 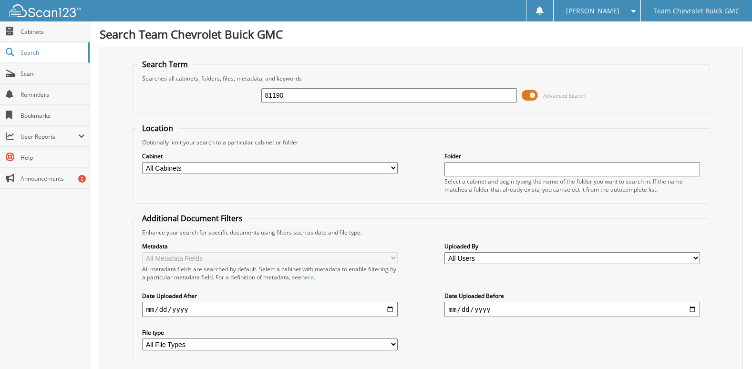 What do you see at coordinates (269, 273) in the screenshot?
I see `div: All metadata fields are searched by default. Select a cabinet with metadata to enable filtering b...` at bounding box center [269, 273].